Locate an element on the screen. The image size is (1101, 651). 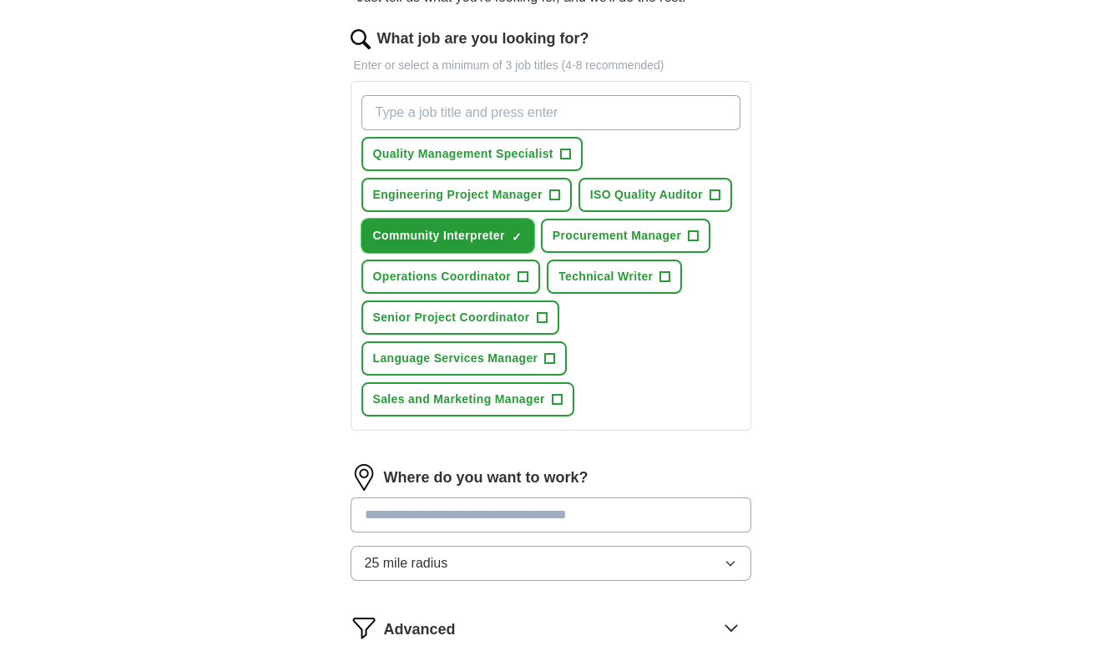
button: Sales and Marketing Manager is located at coordinates (467, 399).